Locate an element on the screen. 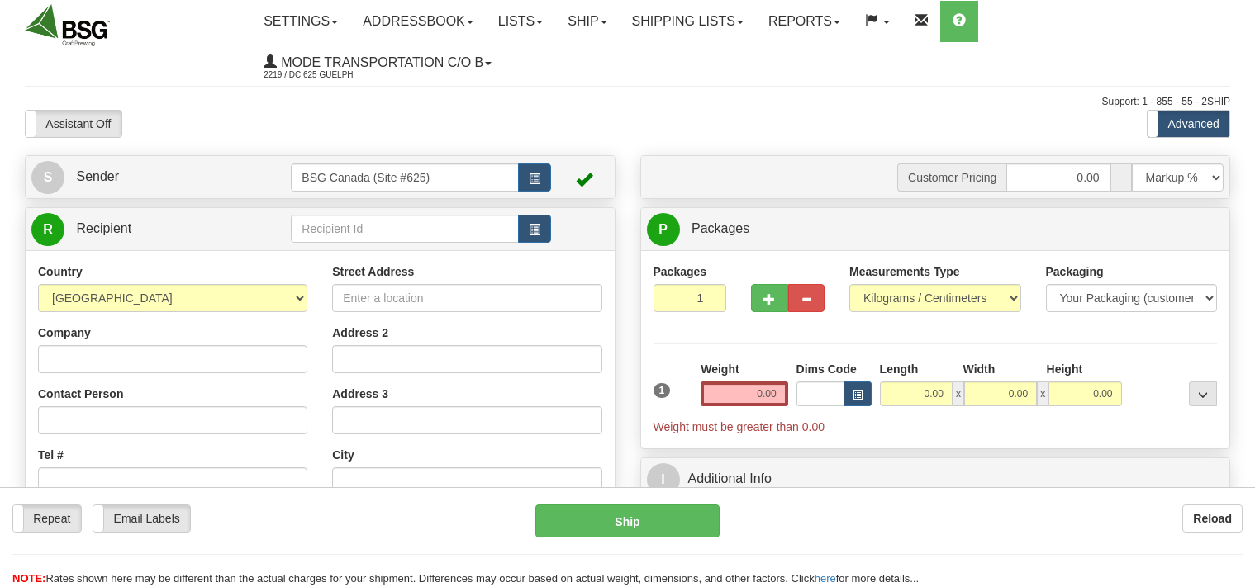  a: S Sender is located at coordinates (161, 177).